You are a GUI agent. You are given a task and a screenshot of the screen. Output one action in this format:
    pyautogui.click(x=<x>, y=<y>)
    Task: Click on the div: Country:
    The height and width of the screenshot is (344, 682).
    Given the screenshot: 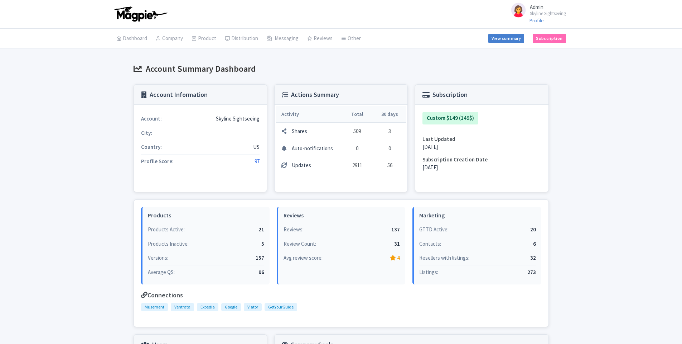 What is the action you would take?
    pyautogui.click(x=168, y=147)
    